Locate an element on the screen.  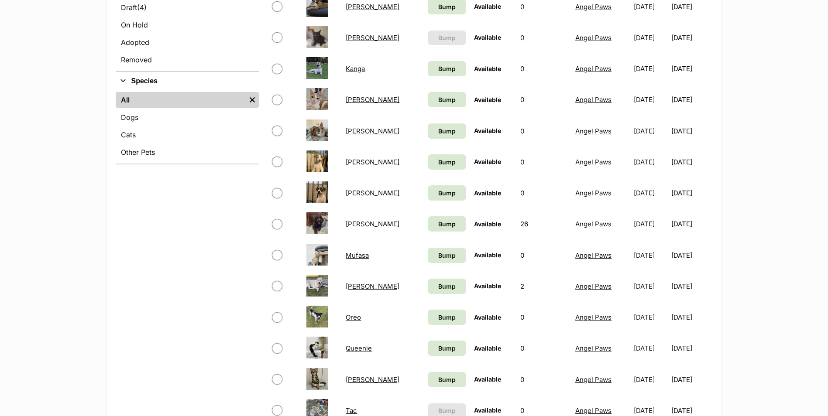
a: Oreo is located at coordinates (353, 317).